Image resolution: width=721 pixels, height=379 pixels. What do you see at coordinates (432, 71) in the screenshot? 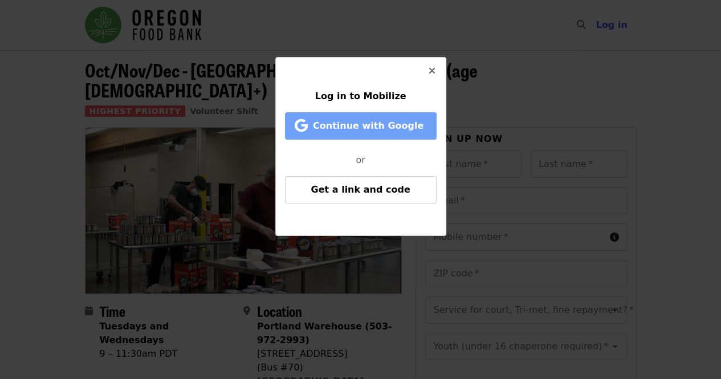
I see `button: Close` at bounding box center [432, 71].